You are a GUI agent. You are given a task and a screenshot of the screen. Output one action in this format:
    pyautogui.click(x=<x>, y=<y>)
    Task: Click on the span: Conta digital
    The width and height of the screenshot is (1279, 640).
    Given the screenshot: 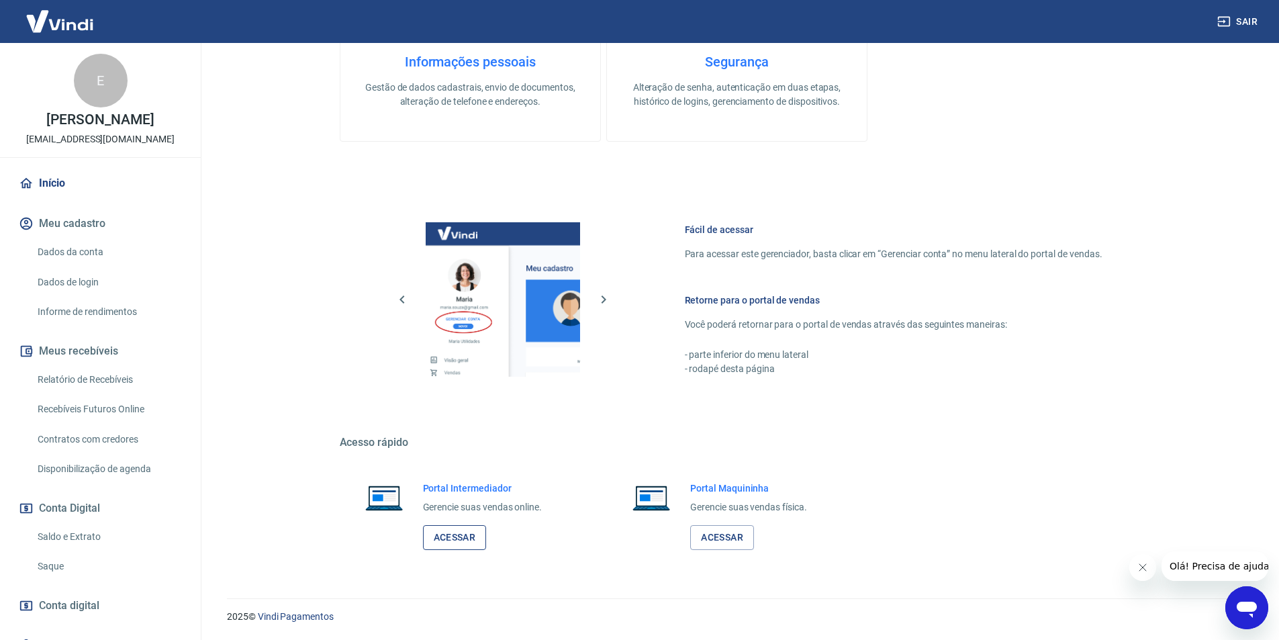 What is the action you would take?
    pyautogui.click(x=69, y=606)
    